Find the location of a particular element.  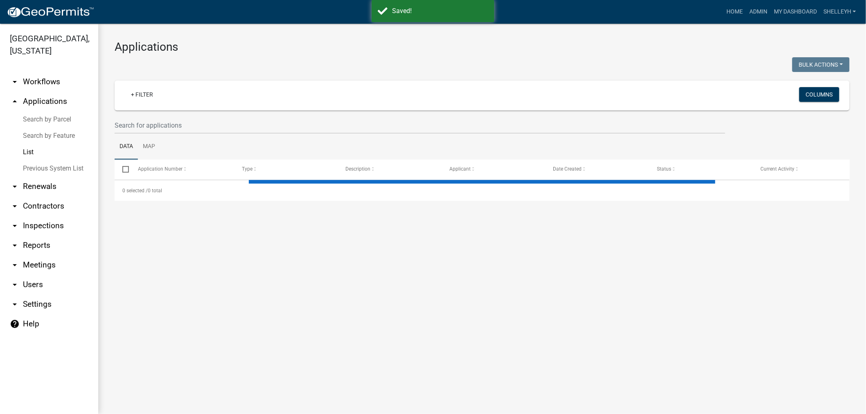

span: Application Number is located at coordinates (161, 169).